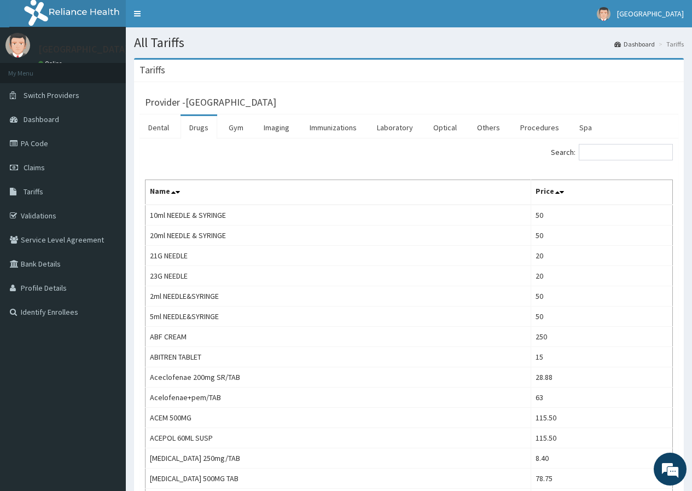 The image size is (692, 491). I want to click on span: Switch Providers, so click(51, 95).